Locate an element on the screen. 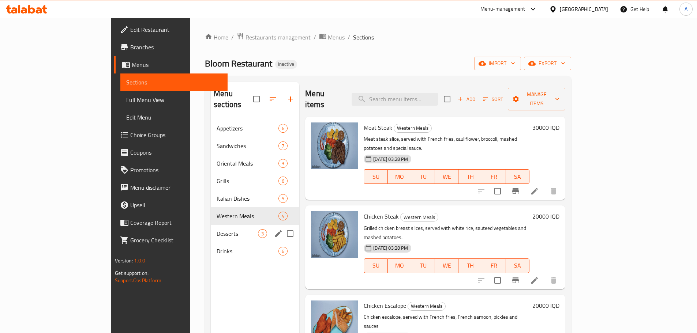 Image resolution: width=697 pixels, height=333 pixels. span: Sandwiches is located at coordinates (247, 146).